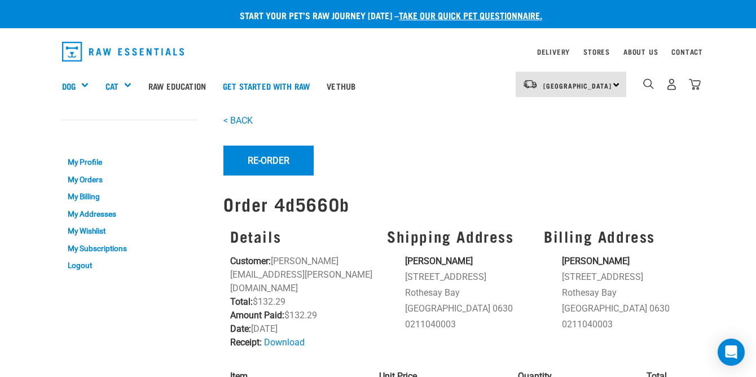 This screenshot has height=377, width=756. Describe the element at coordinates (240, 328) in the screenshot. I see `strong: Date:` at that location.